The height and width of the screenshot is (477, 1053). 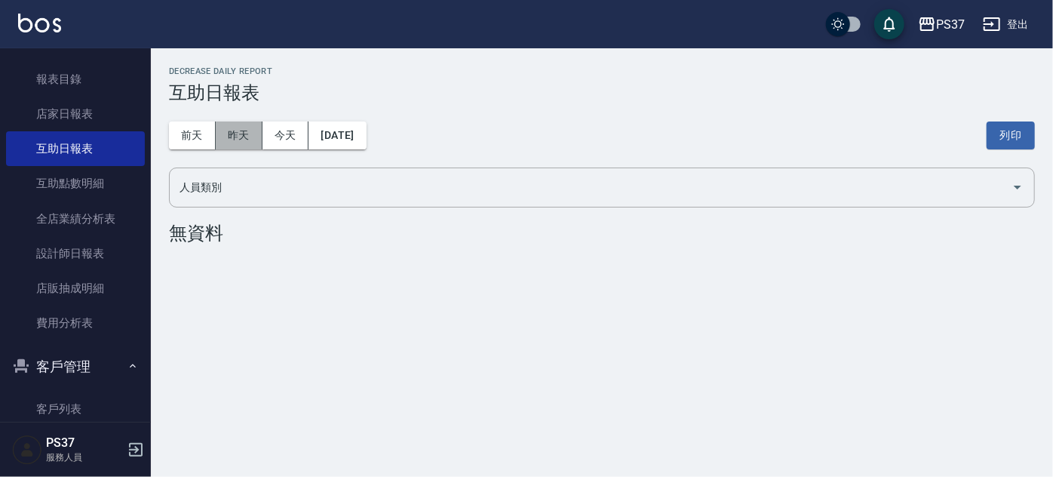 I want to click on h3: 互助日報表, so click(x=602, y=93).